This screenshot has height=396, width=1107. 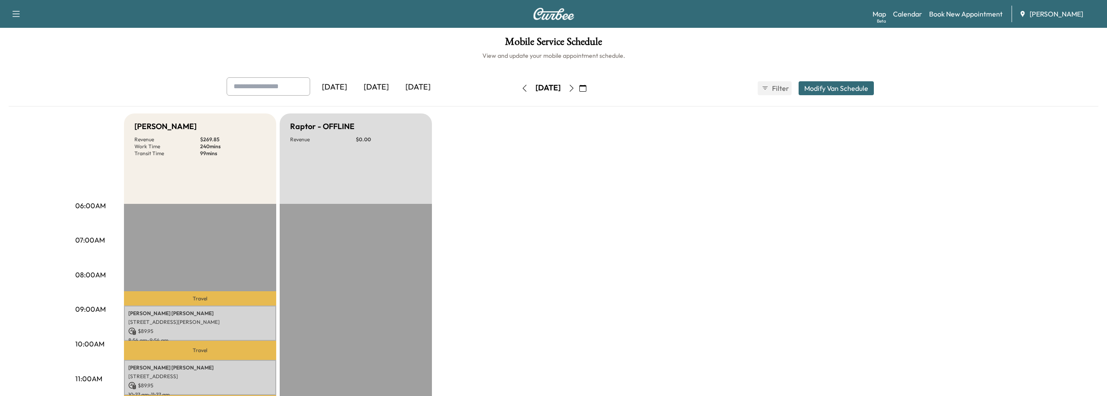 What do you see at coordinates (881, 21) in the screenshot?
I see `div: Beta` at bounding box center [881, 21].